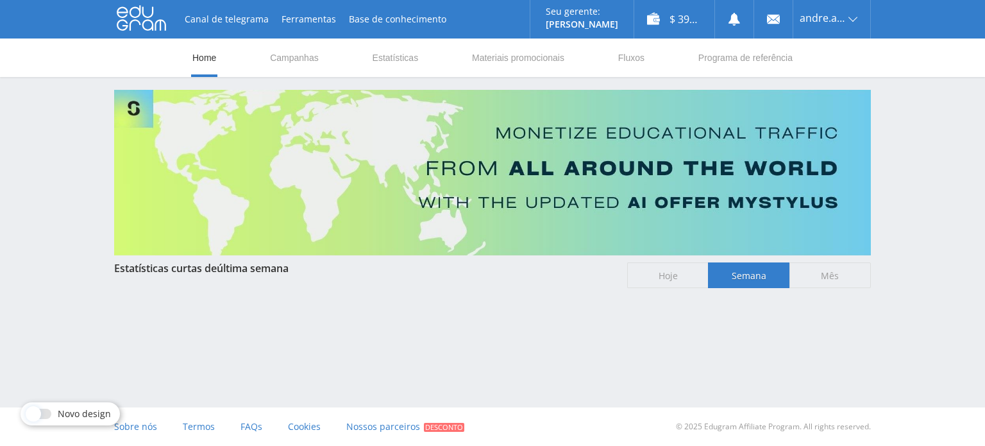 Image resolution: width=985 pixels, height=446 pixels. Describe the element at coordinates (405, 426) in the screenshot. I see `a: Nossos parceiros Desconto` at that location.